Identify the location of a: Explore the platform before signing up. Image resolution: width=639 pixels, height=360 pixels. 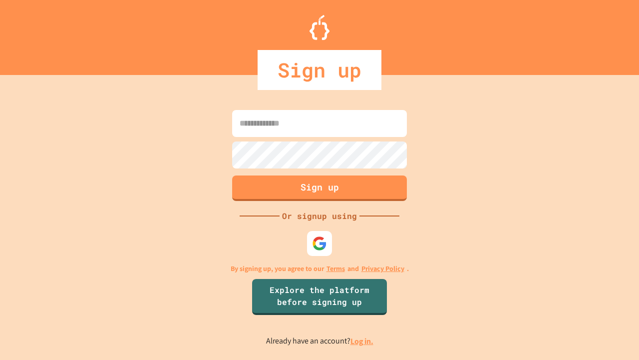
(320, 297).